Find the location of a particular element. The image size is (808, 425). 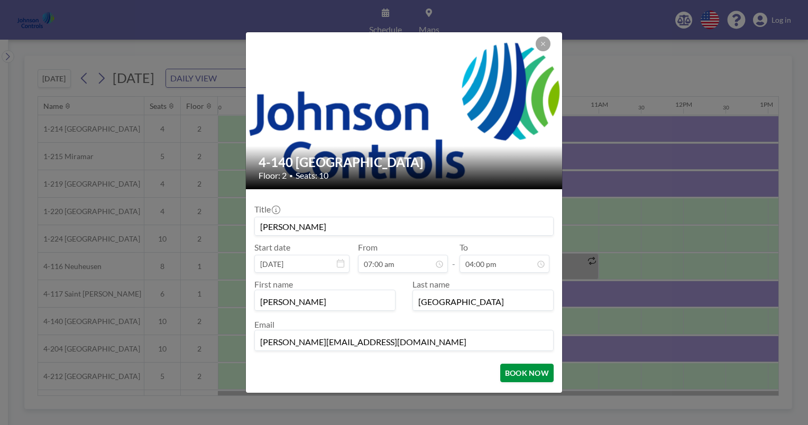

input: Last name is located at coordinates (483, 301).